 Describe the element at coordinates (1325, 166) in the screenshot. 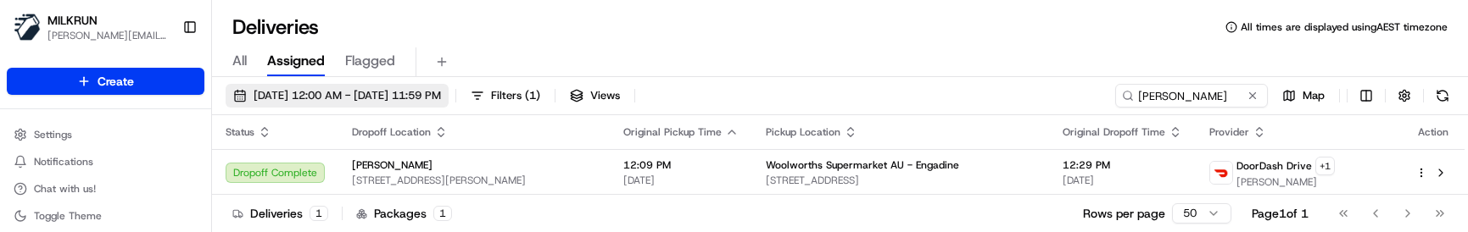

I see `button: +1` at that location.